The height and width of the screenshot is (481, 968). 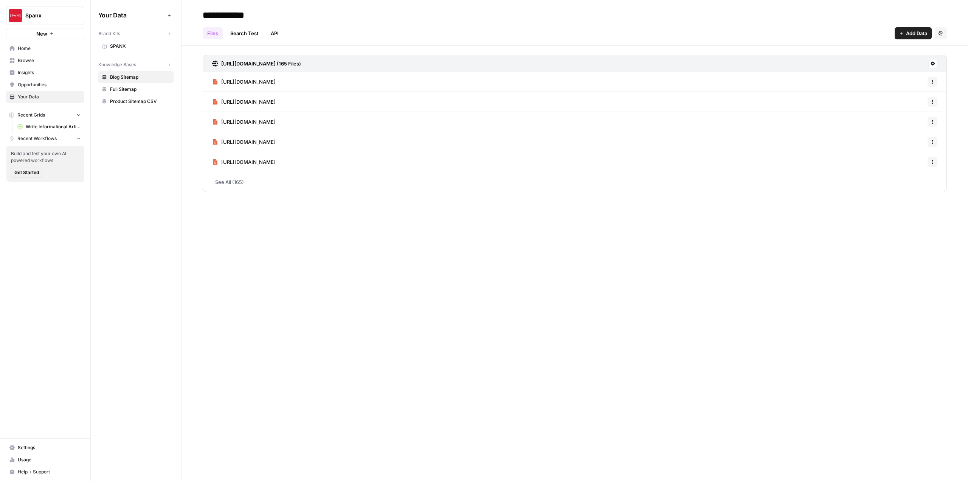 What do you see at coordinates (42, 34) in the screenshot?
I see `span: New` at bounding box center [42, 34].